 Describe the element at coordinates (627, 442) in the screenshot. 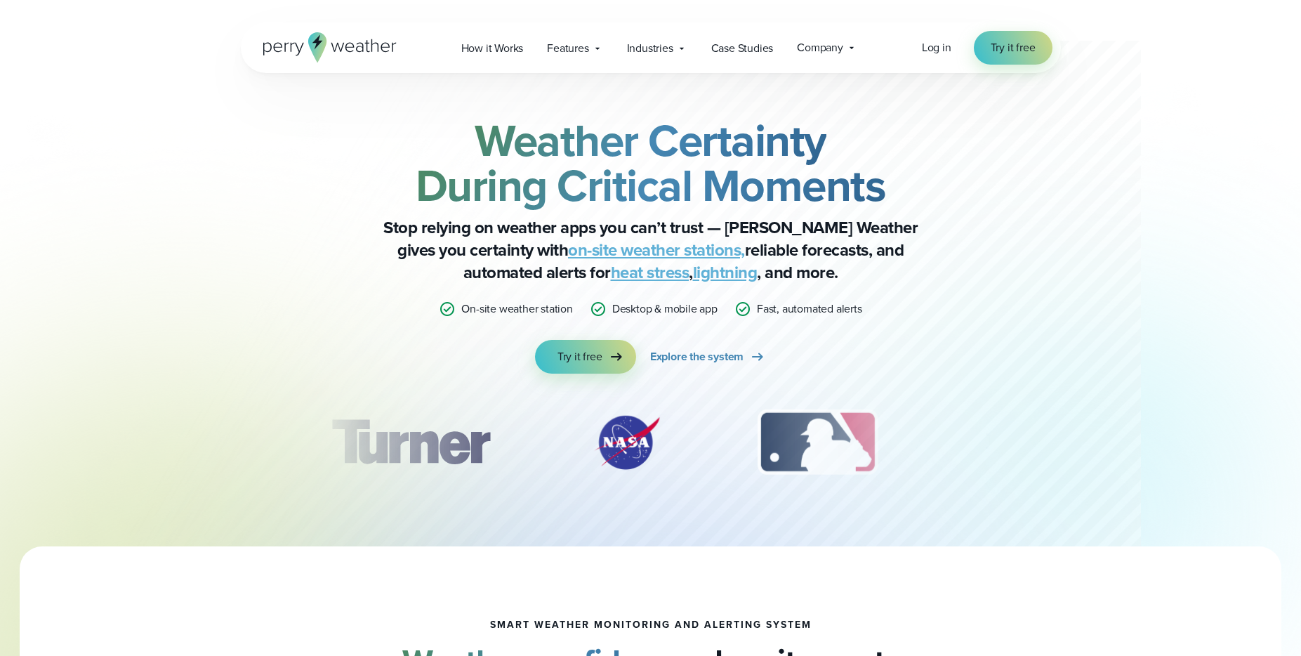

I see `div: 2 of 12` at that location.